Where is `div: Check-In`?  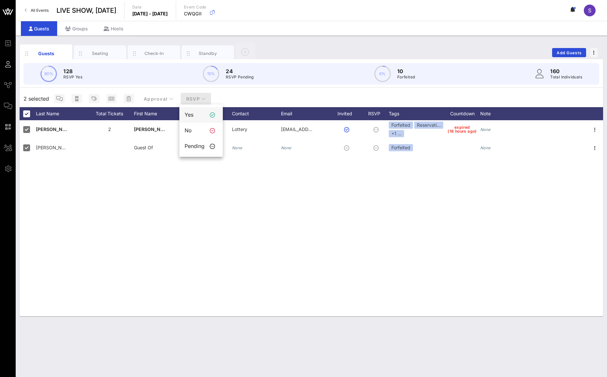 div: Check-In is located at coordinates (154, 53).